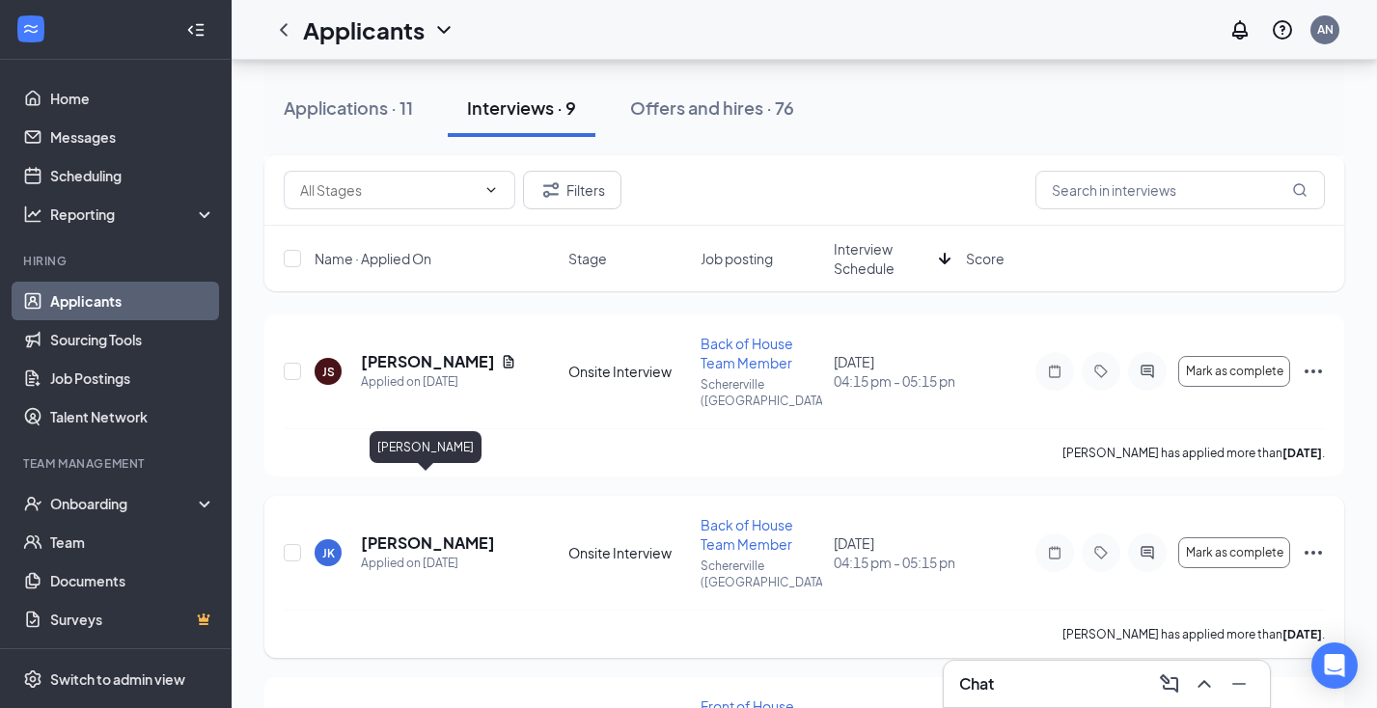 This screenshot has width=1377, height=708. What do you see at coordinates (985, 259) in the screenshot?
I see `span: Score` at bounding box center [985, 259].